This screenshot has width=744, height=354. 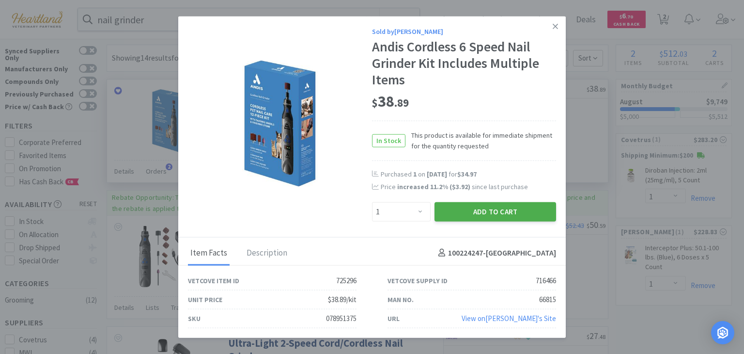 What do you see at coordinates (460, 186) in the screenshot?
I see `span: $3.92` at bounding box center [460, 186].